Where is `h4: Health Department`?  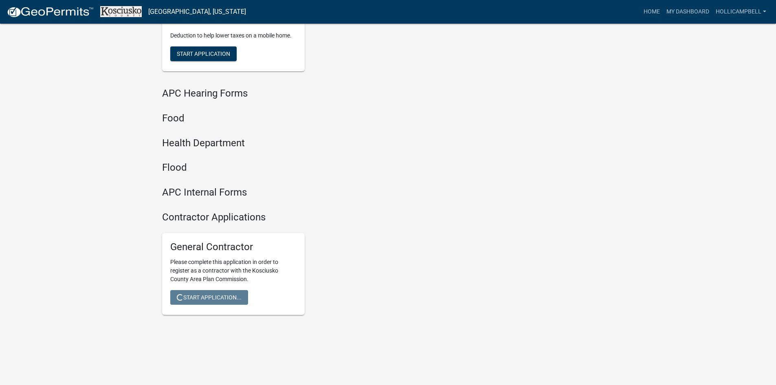 h4: Health Department is located at coordinates (311, 143).